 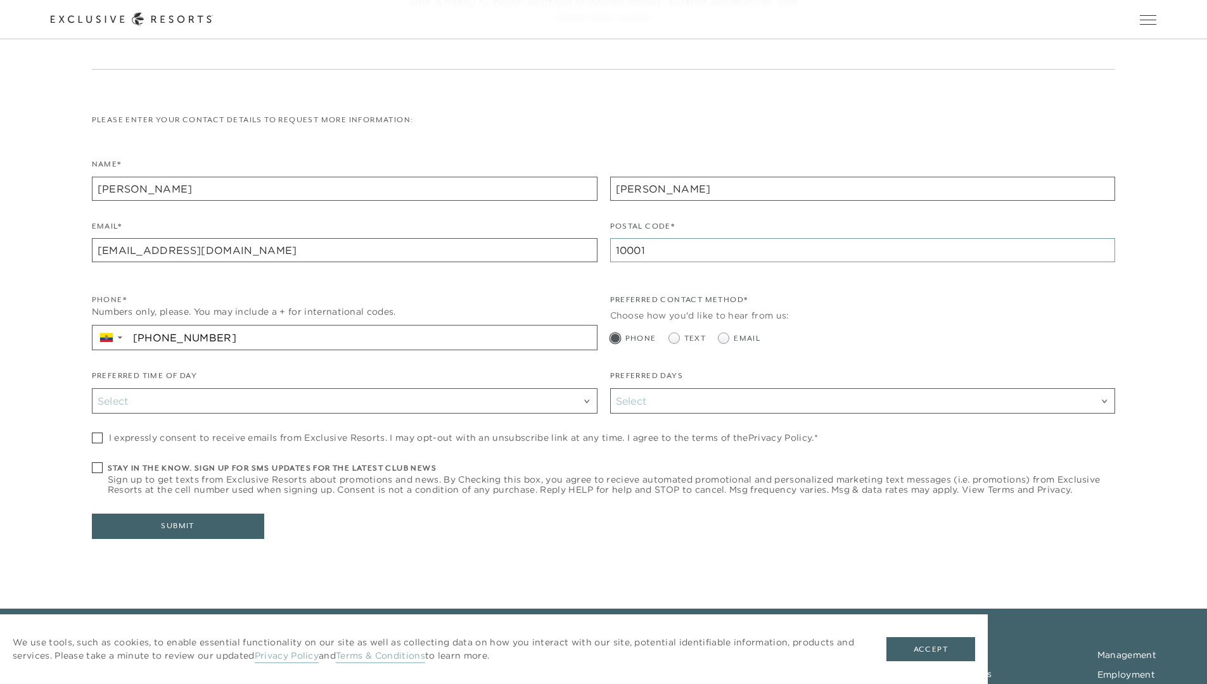 What do you see at coordinates (863, 189) in the screenshot?
I see `input: Last` at bounding box center [863, 189].